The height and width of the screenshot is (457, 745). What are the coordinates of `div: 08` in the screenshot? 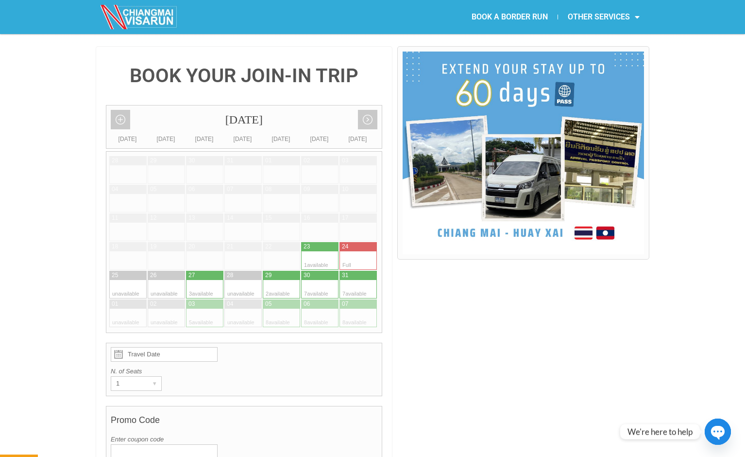 It's located at (268, 189).